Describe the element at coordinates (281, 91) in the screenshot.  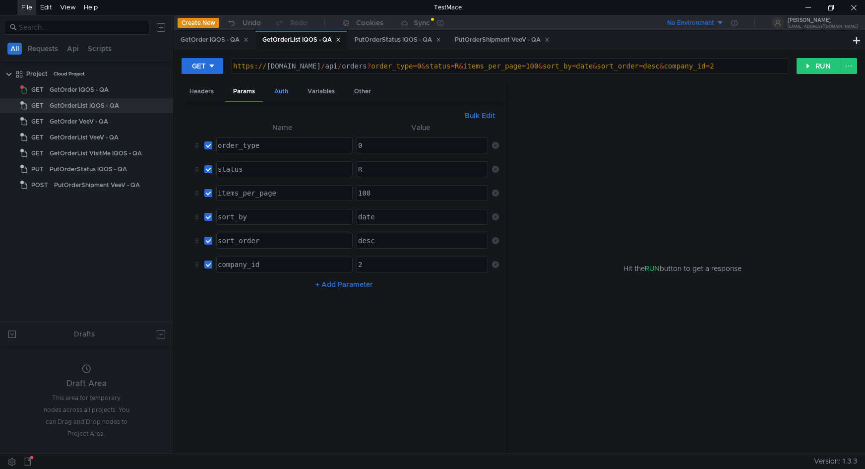
I see `div: Auth` at that location.